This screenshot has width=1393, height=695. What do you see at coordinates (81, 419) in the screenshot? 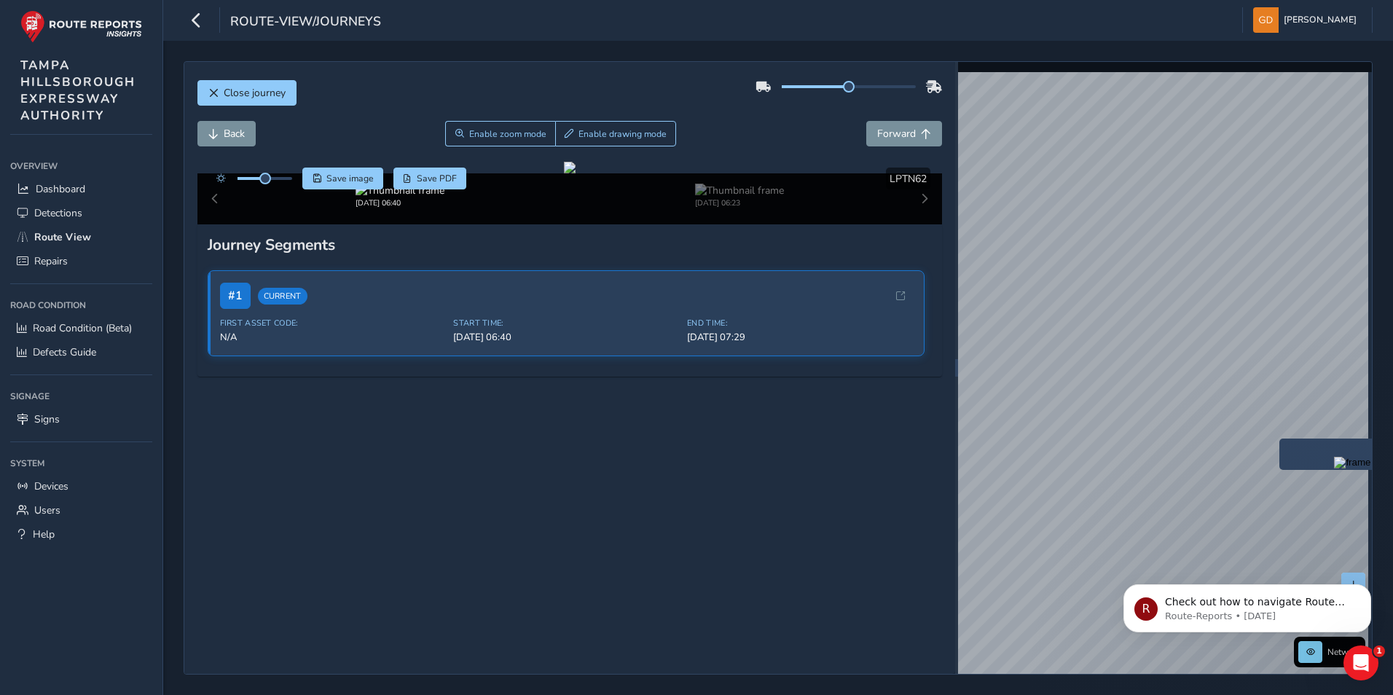
I see `a: Signs` at bounding box center [81, 419].